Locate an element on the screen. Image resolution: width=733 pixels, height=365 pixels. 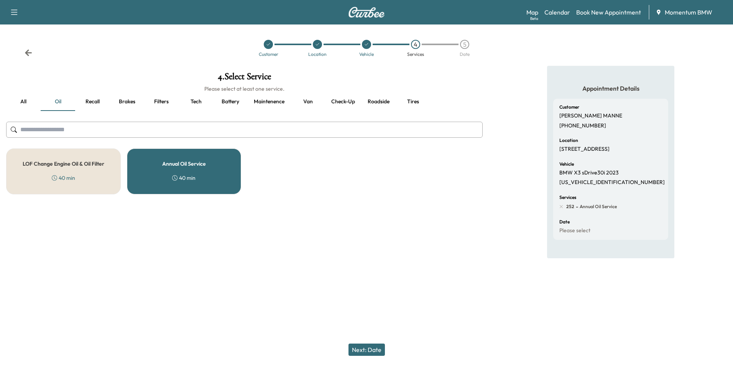
h6: Services is located at coordinates (567, 198).